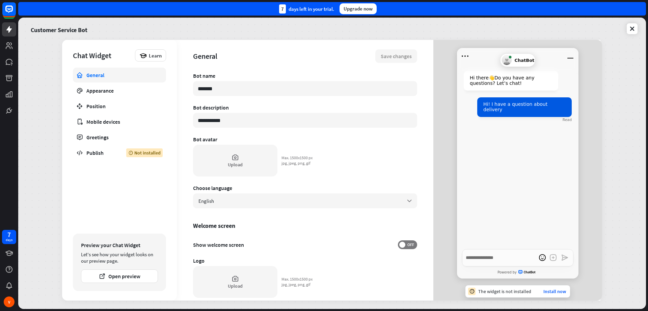 Image resolution: width=648 pixels, height=311 pixels. Describe the element at coordinates (9, 302) in the screenshot. I see `div: V` at that location.